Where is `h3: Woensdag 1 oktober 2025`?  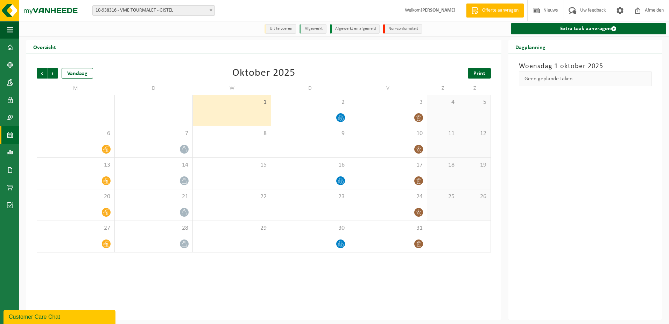 h3: Woensdag 1 oktober 2025 is located at coordinates (585, 66).